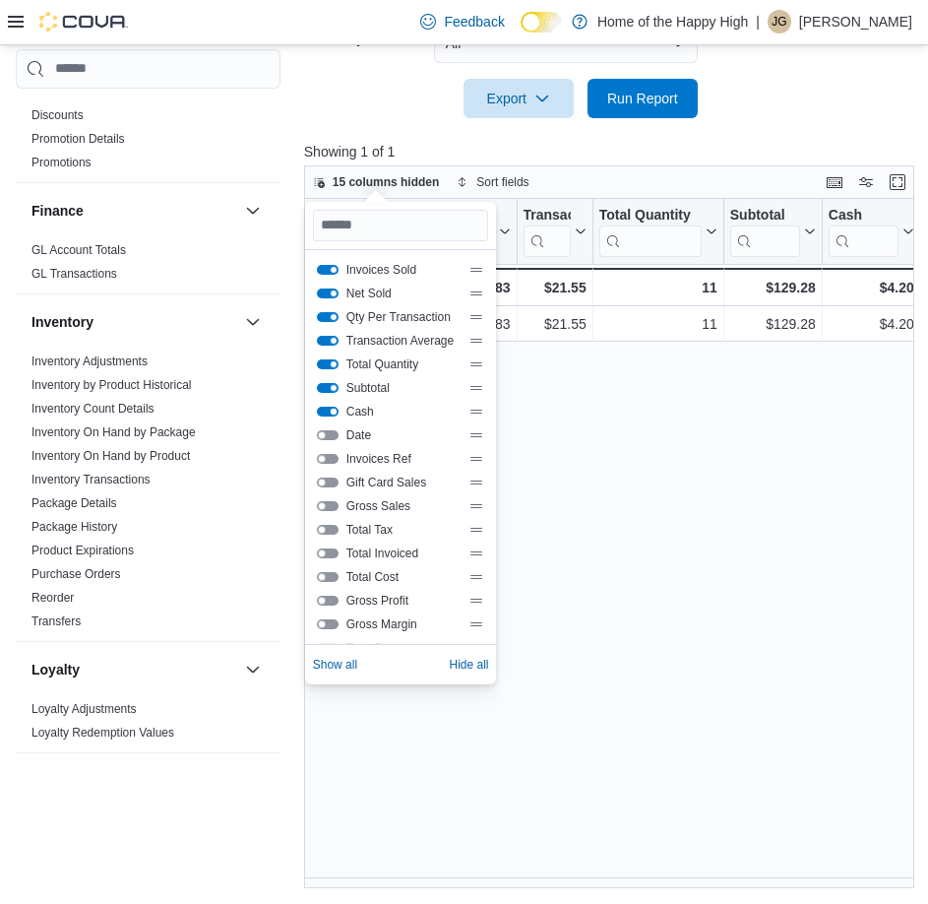  Describe the element at coordinates (462, 22) in the screenshot. I see `a: Feedback` at that location.